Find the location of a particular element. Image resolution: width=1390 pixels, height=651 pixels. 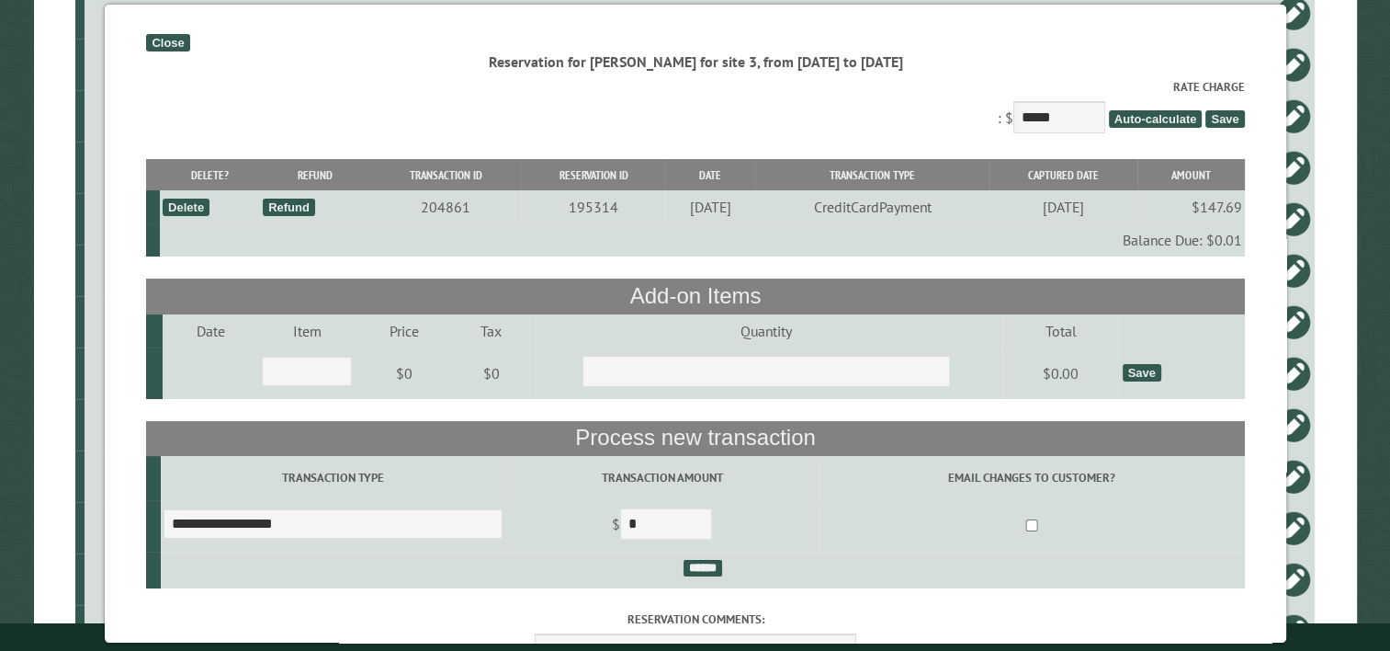

td: Total is located at coordinates (1061, 331).